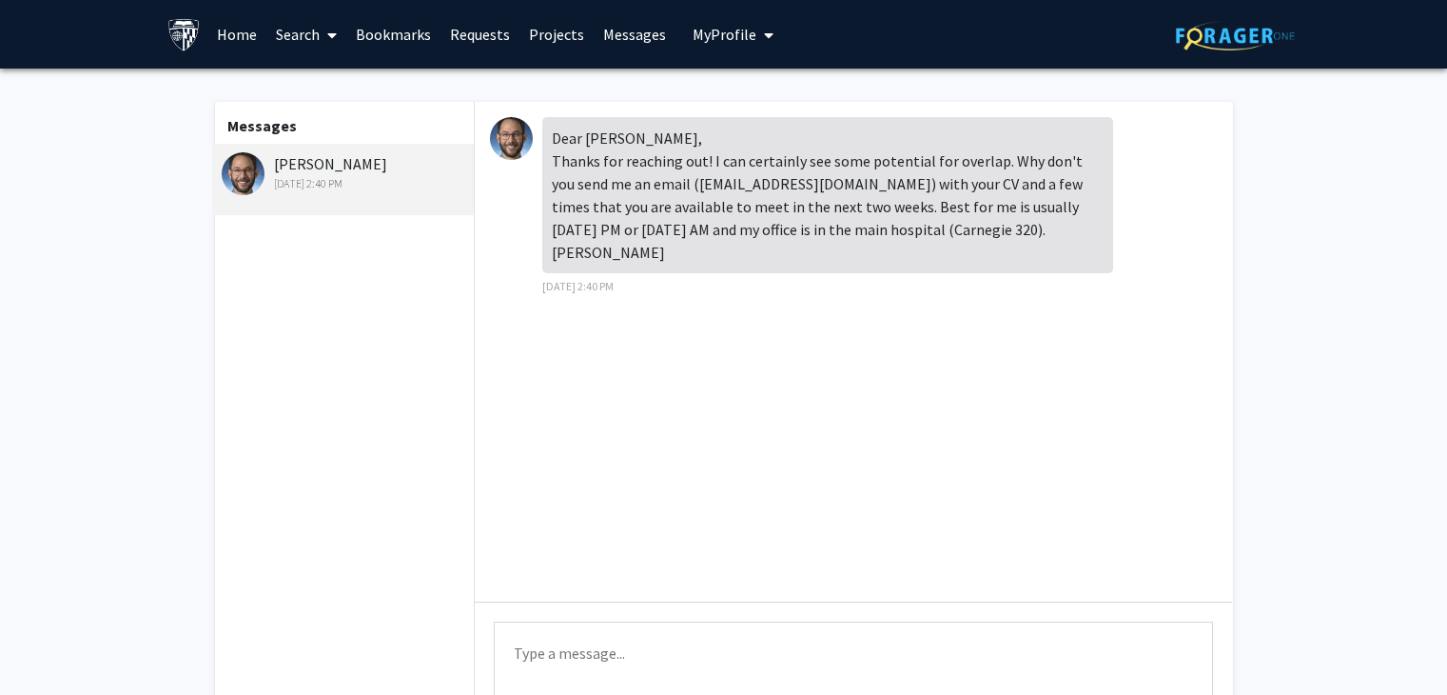 Image resolution: width=1447 pixels, height=695 pixels. Describe the element at coordinates (262, 126) in the screenshot. I see `b: Messages` at that location.